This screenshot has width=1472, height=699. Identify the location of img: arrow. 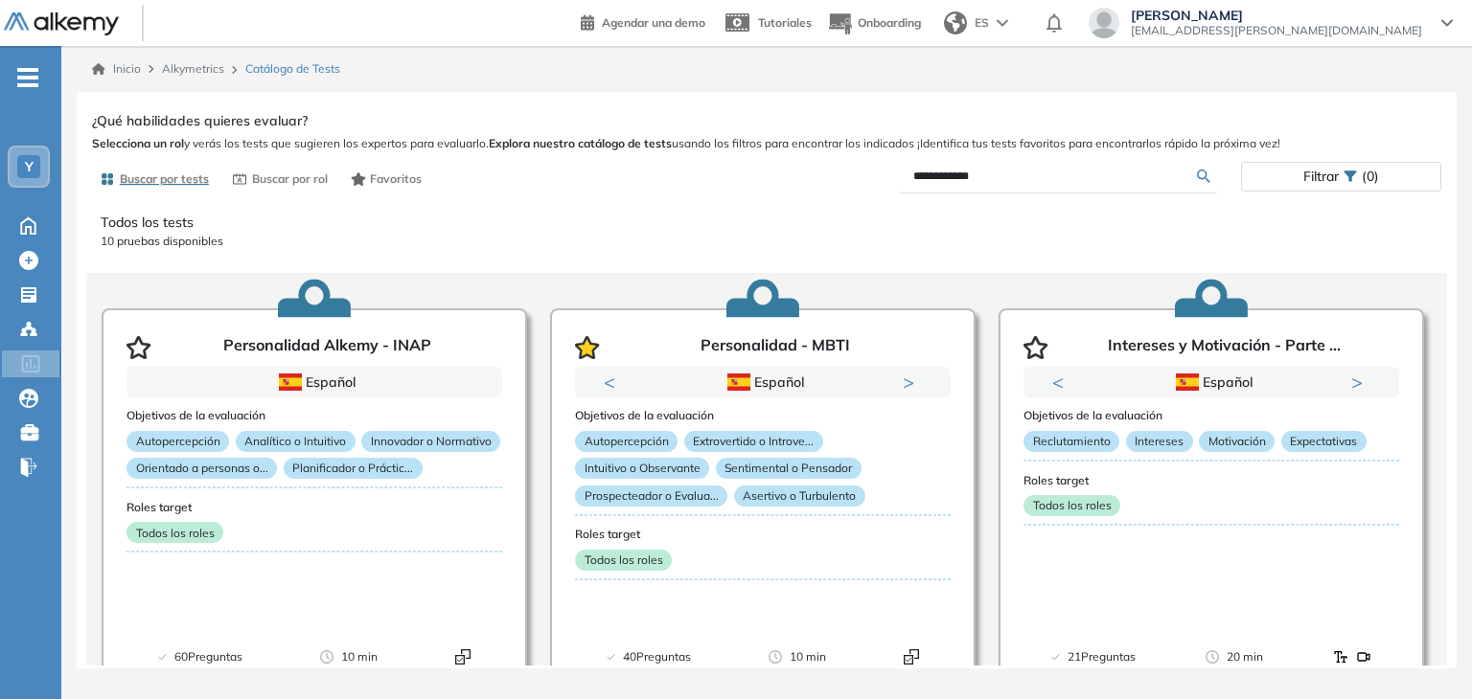
(1002, 23).